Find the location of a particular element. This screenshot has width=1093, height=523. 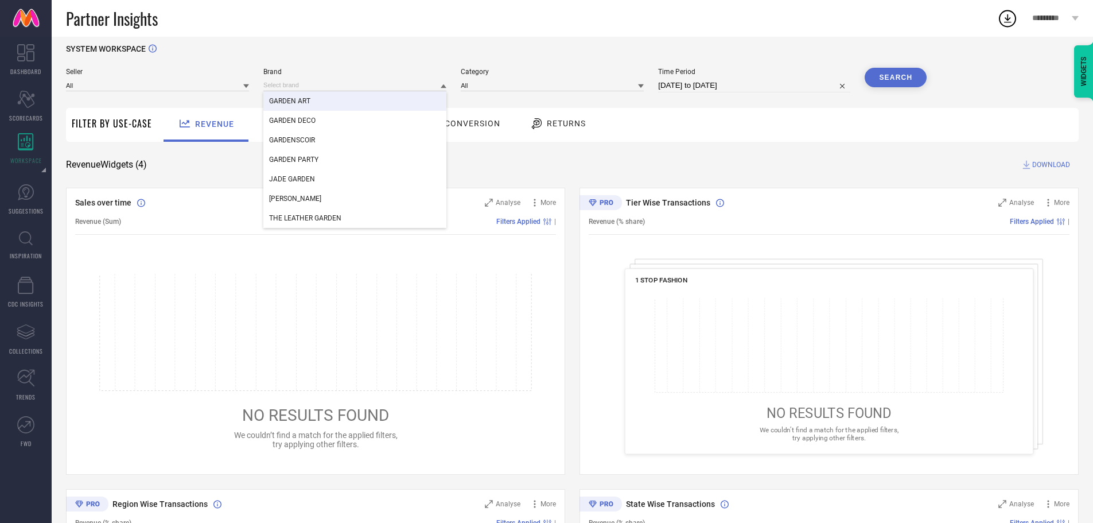

div: THE LEATHER GARDEN is located at coordinates (355, 218).